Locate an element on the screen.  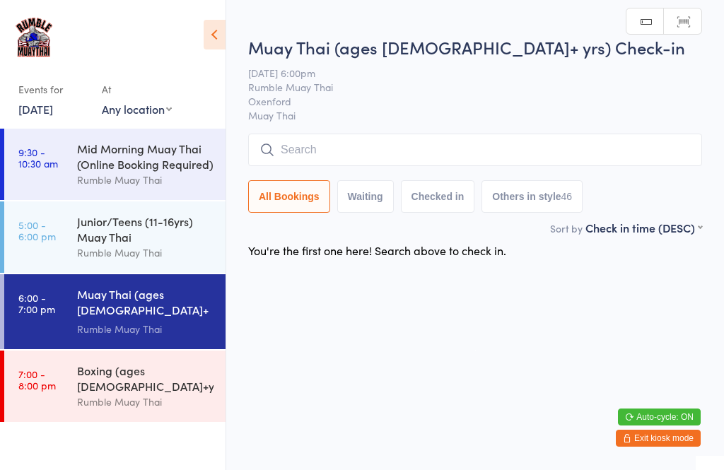
div: Any location is located at coordinates (136, 109).